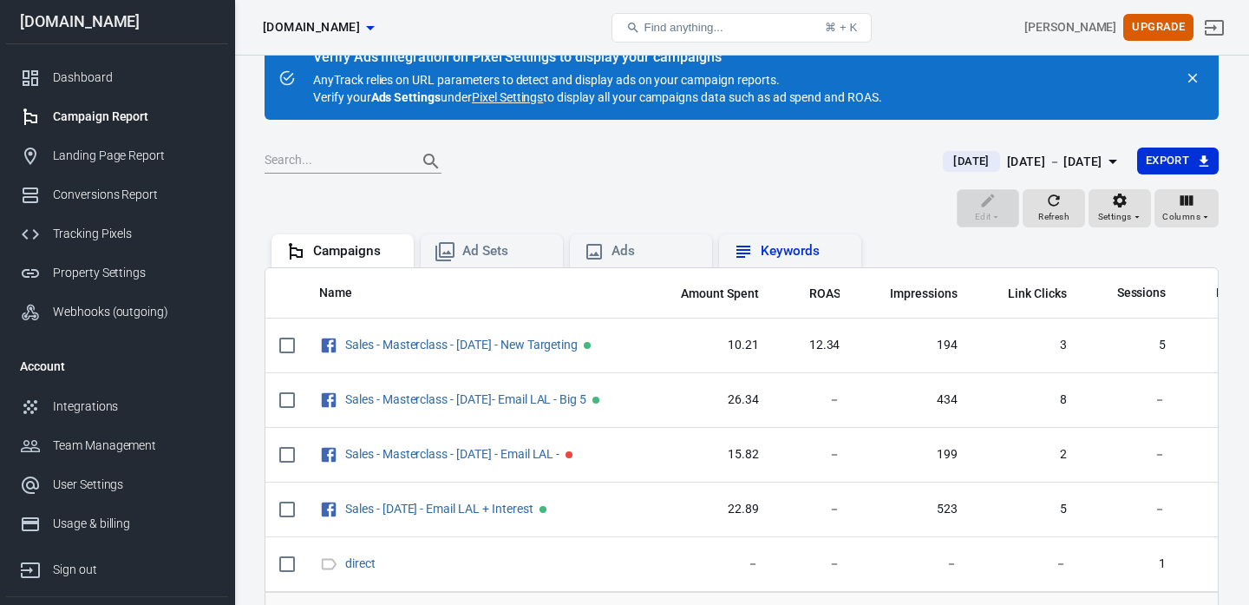  Describe the element at coordinates (134, 569) in the screenshot. I see `div: Sign out` at that location.